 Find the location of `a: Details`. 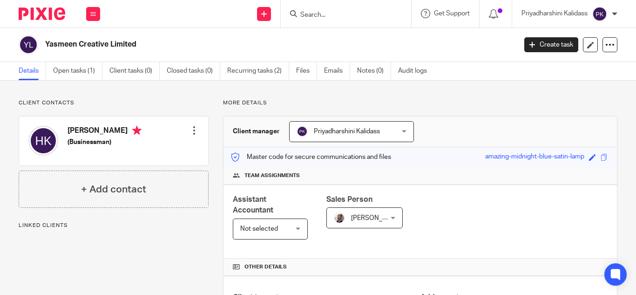

a: Details is located at coordinates (32, 71).